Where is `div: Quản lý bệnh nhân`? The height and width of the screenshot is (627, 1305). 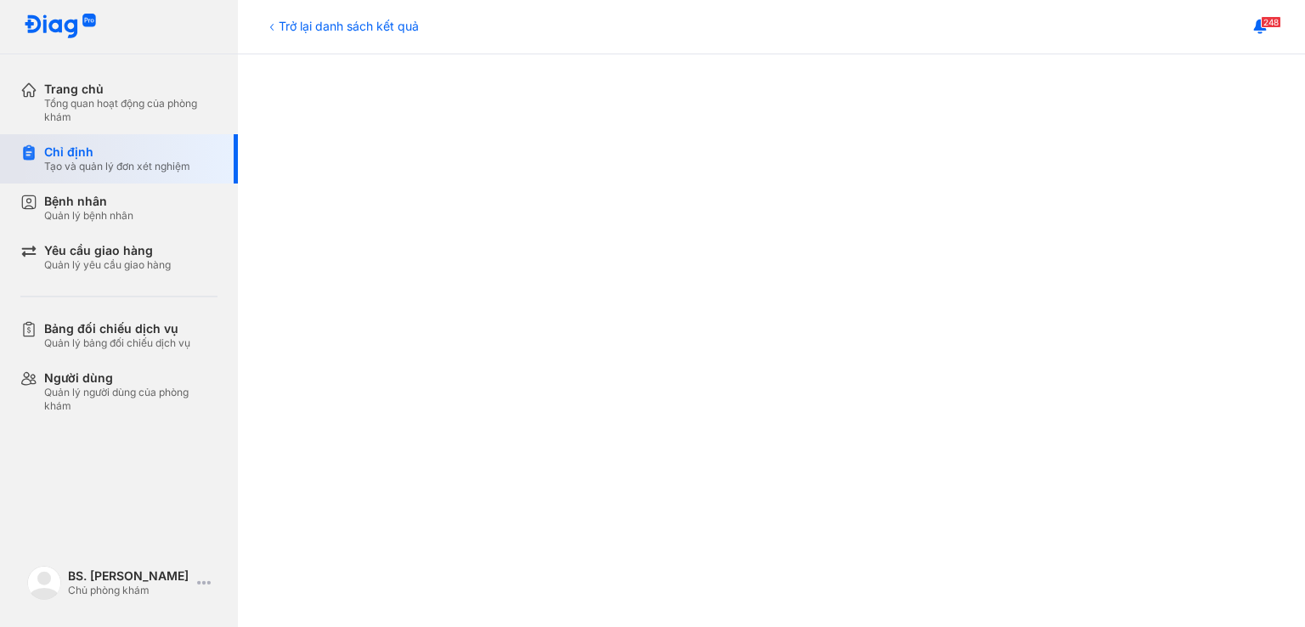 div: Quản lý bệnh nhân is located at coordinates (88, 216).